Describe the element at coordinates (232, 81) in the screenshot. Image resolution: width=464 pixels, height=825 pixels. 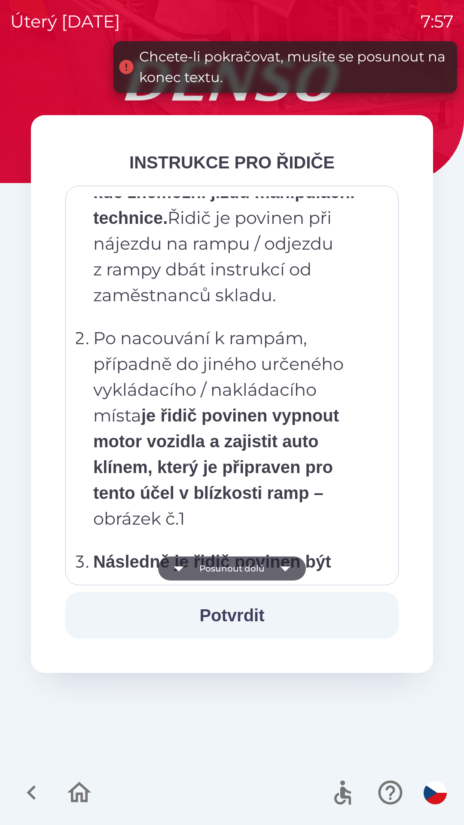
I see `img: Logo` at that location.